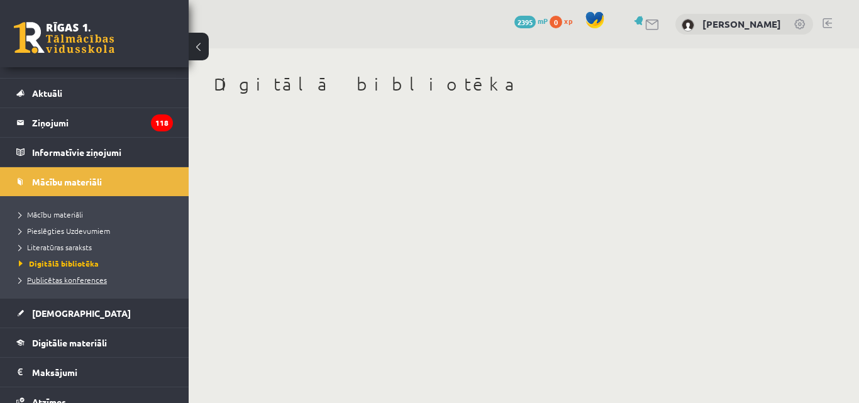  What do you see at coordinates (63, 280) in the screenshot?
I see `span: Publicētas konferences` at bounding box center [63, 280].